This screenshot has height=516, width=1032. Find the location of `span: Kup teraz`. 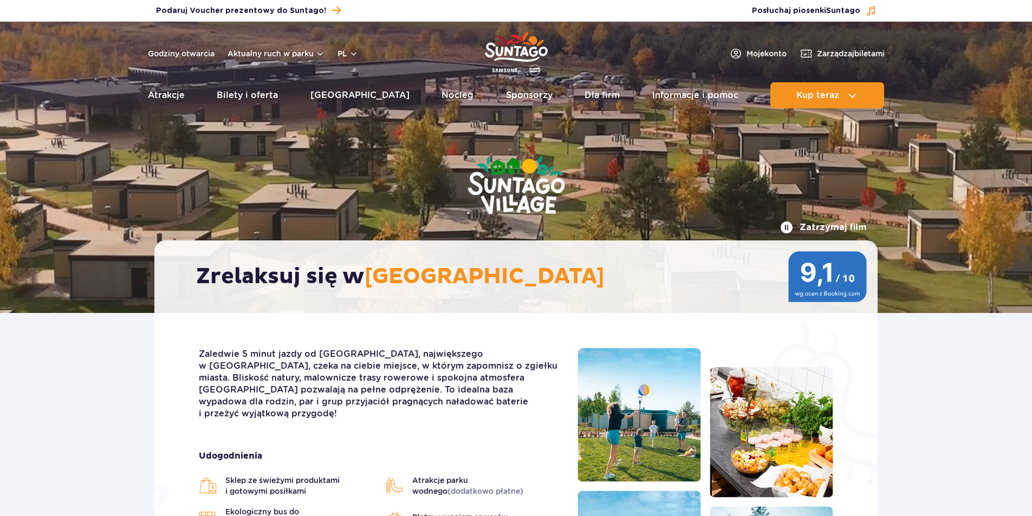

span: Kup teraz is located at coordinates (817, 95).